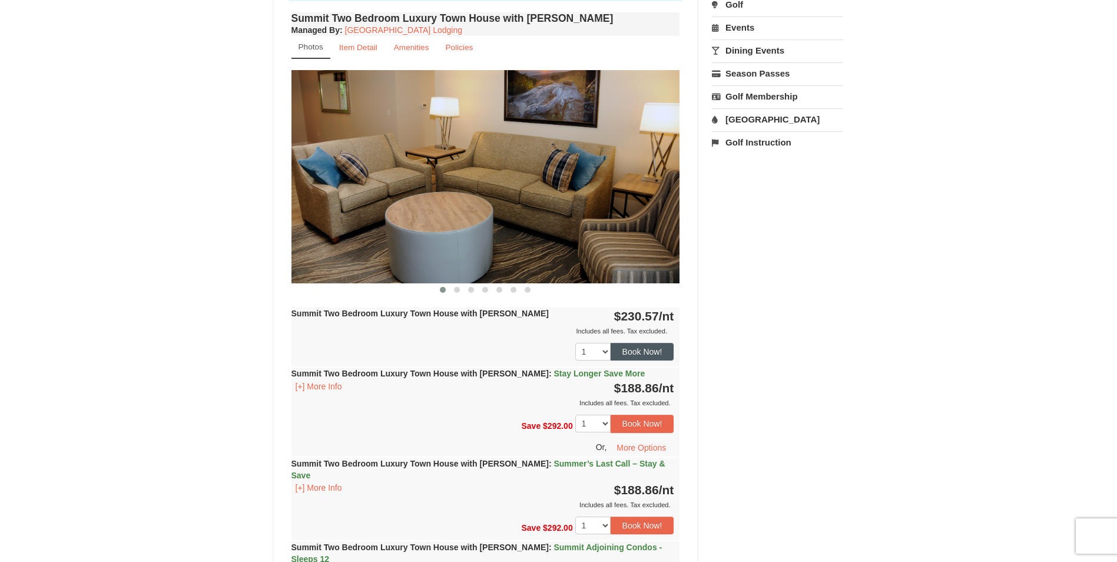 This screenshot has height=562, width=1117. Describe the element at coordinates (777, 73) in the screenshot. I see `a: Season Passes` at that location.